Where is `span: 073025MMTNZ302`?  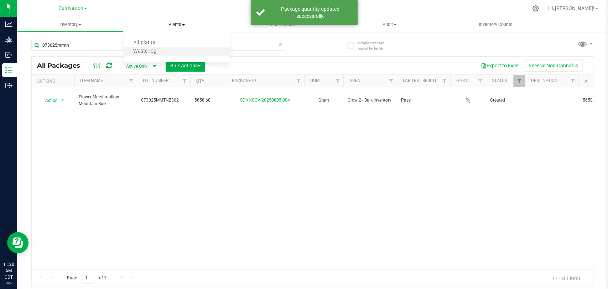
span: 073025MMTNZ302 is located at coordinates (163, 100).